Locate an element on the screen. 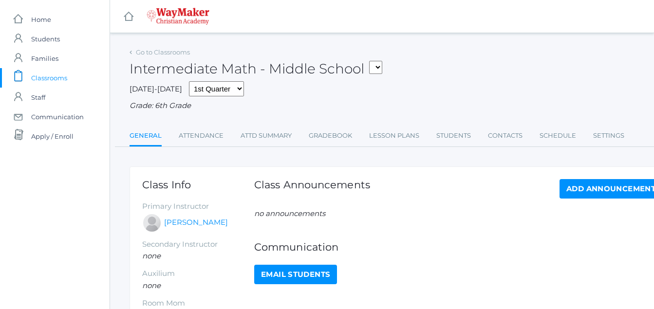  a: Gradebook is located at coordinates (330, 136).